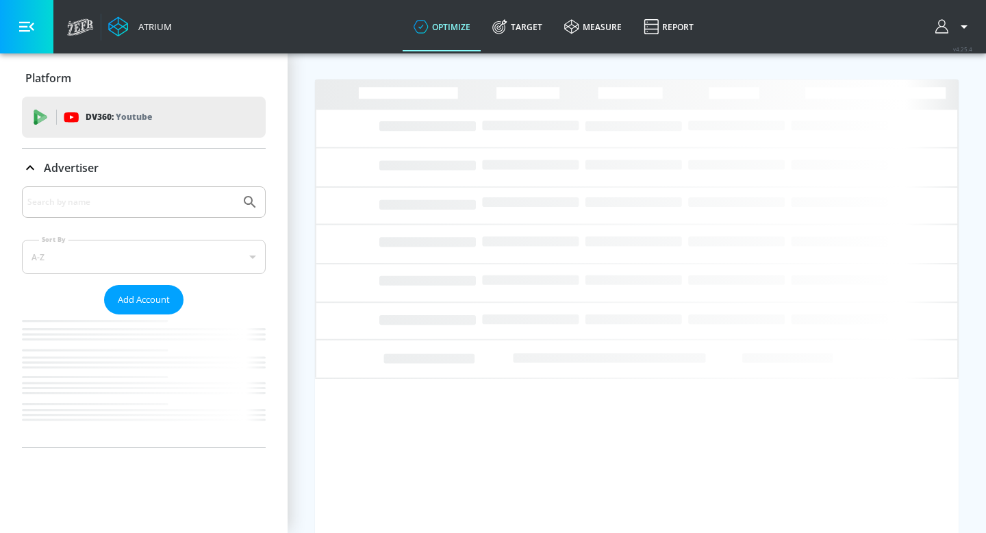 This screenshot has height=533, width=986. Describe the element at coordinates (144, 381) in the screenshot. I see `nav: list of Advertiser` at that location.